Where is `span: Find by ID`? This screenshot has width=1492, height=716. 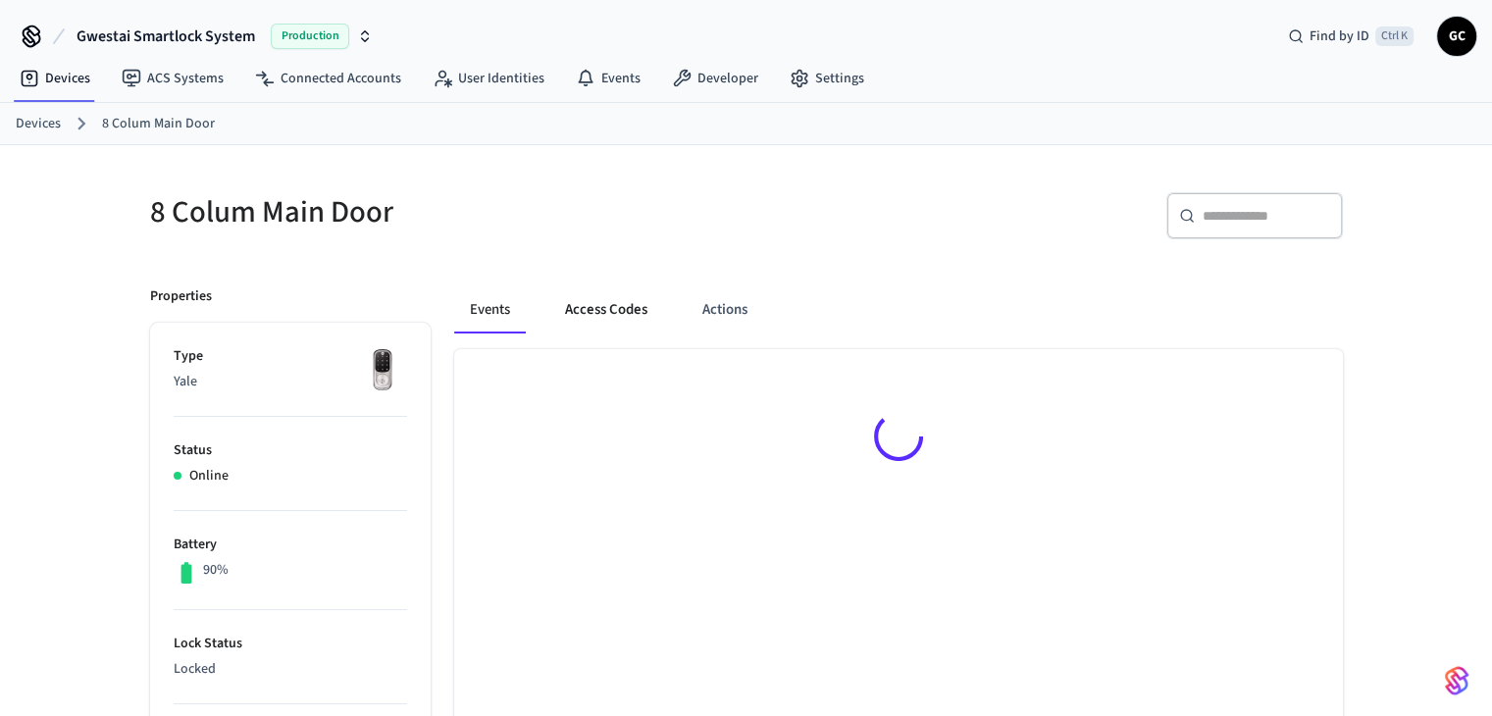 span: Find by ID is located at coordinates (1339, 36).